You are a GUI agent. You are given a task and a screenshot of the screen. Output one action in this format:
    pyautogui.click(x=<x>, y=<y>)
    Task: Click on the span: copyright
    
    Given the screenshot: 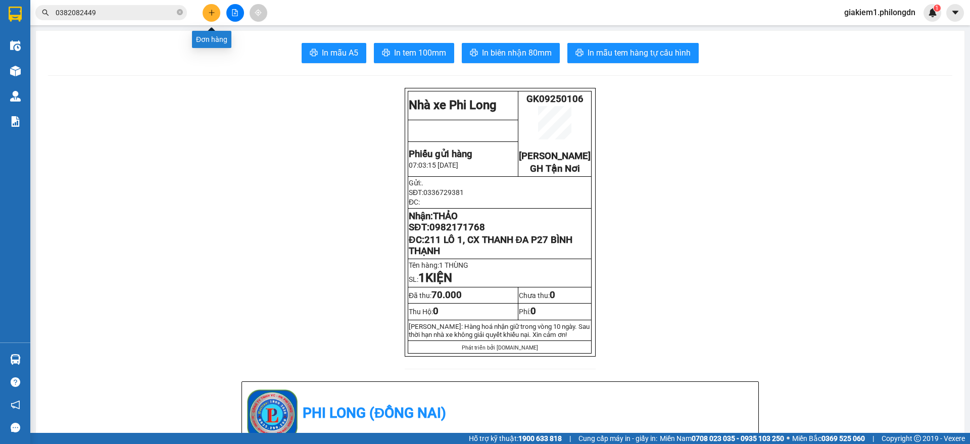 What is the action you would take?
    pyautogui.click(x=918, y=439)
    